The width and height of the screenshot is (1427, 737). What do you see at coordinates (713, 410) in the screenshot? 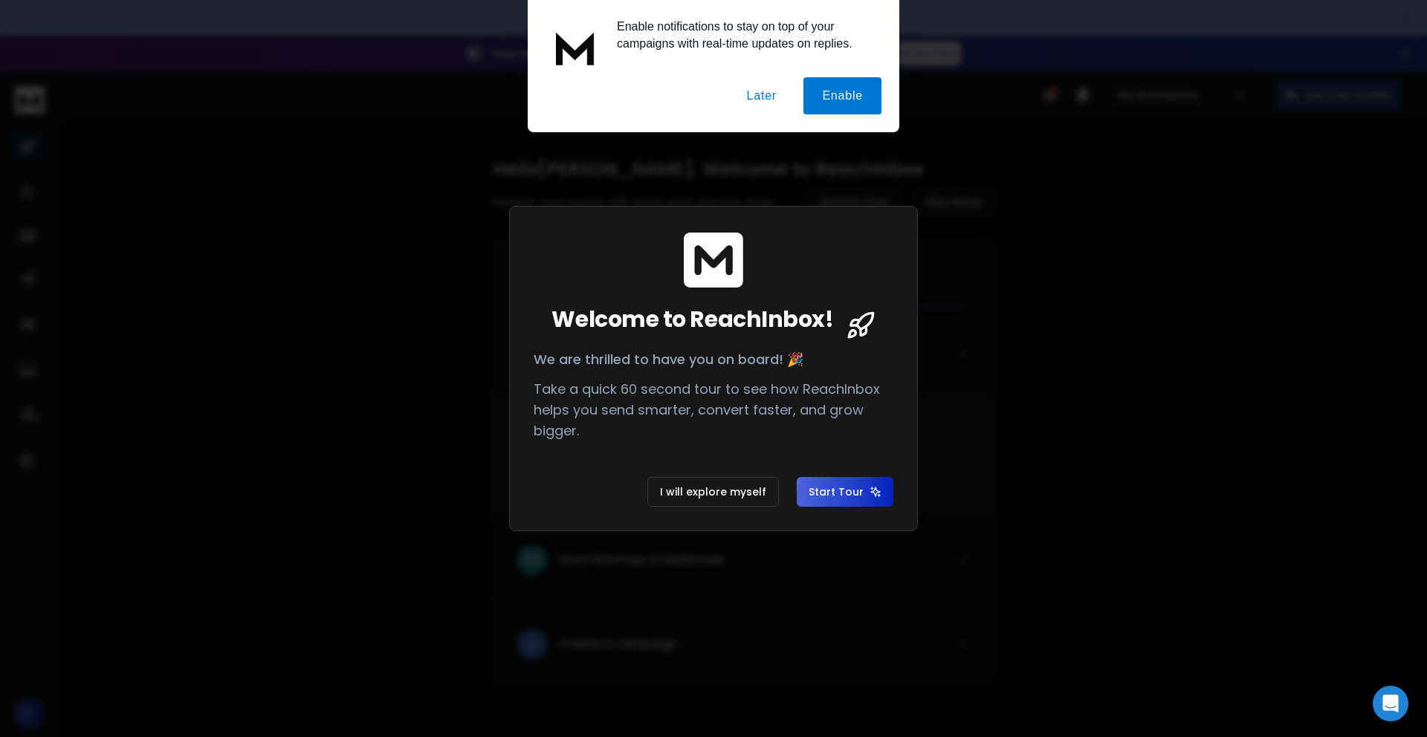
I see `p: Take a quick 60 second tour to see how ReachInbox helps you send smarter, convert faster, and gro...` at bounding box center [713, 410].